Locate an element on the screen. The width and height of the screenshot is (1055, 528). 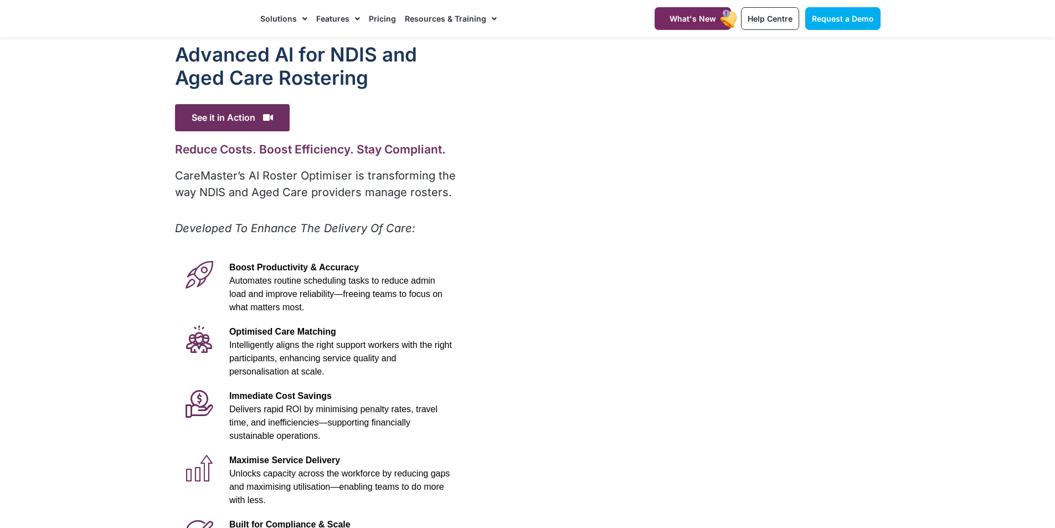
img: CareMaster Logo is located at coordinates (212, 19).